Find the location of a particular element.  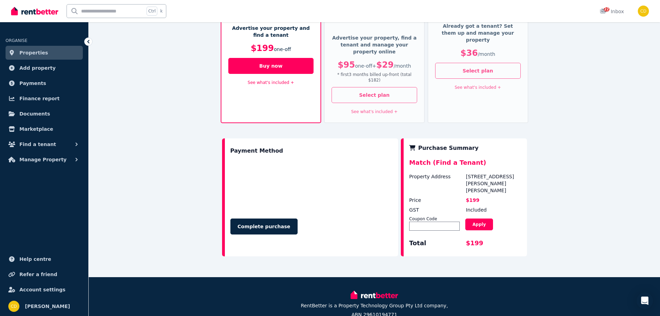

div: Total is located at coordinates (437, 244).